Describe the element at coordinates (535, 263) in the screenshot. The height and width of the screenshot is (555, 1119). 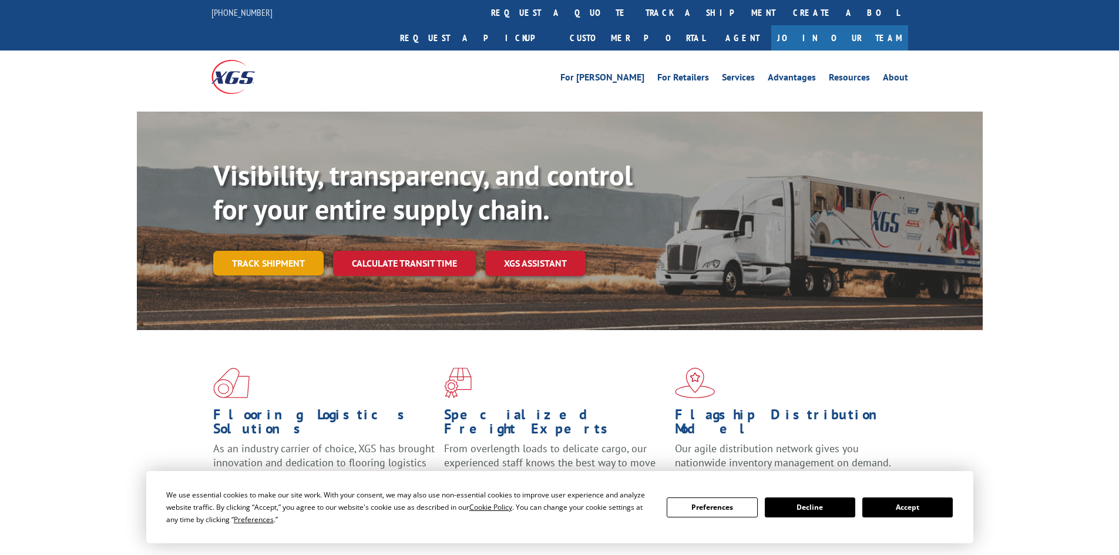
I see `a: XGS ASSISTANT` at that location.